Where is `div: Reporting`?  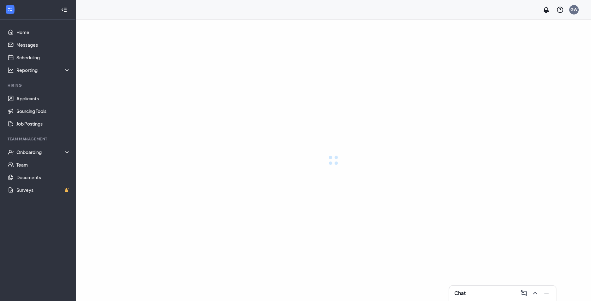
div: Reporting is located at coordinates (44, 70).